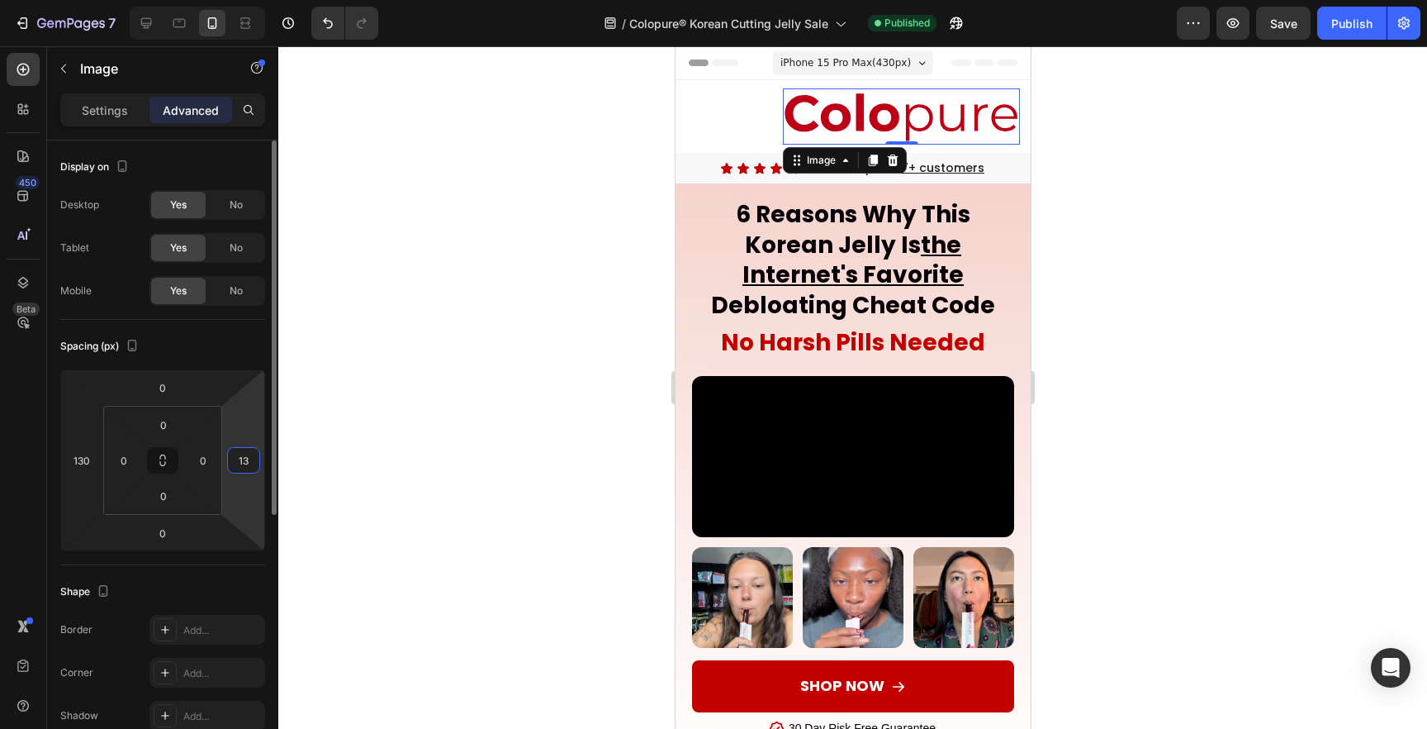  Describe the element at coordinates (178, 639) in the screenshot. I see `button: <p>shop NOW</p>` at that location.